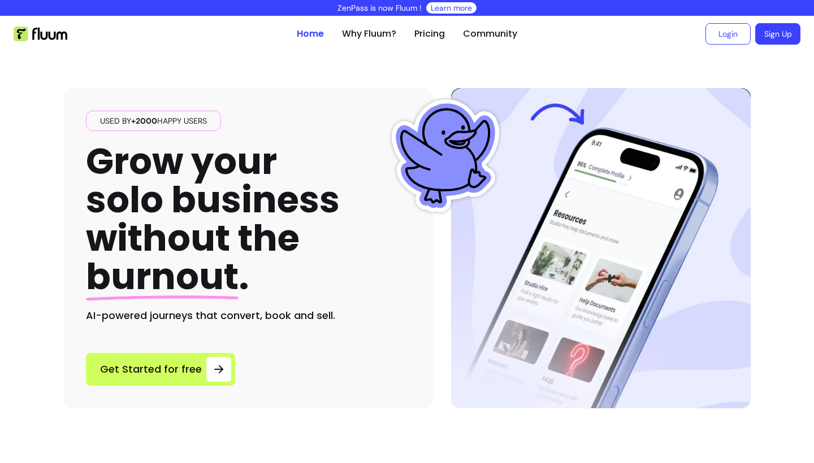 The image size is (814, 463). I want to click on a: Get Started for free, so click(160, 369).